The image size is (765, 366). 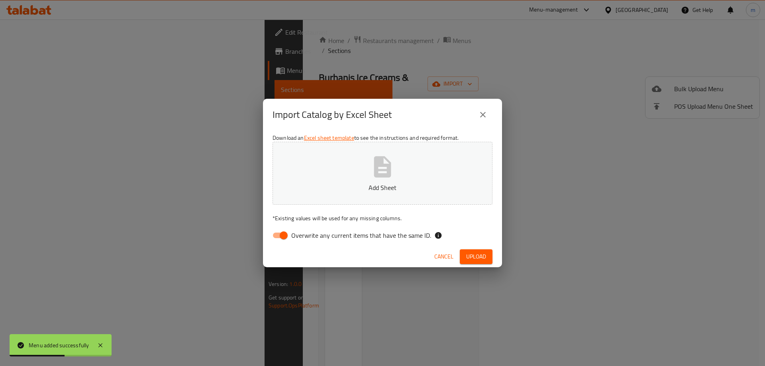 I want to click on button: close, so click(x=483, y=115).